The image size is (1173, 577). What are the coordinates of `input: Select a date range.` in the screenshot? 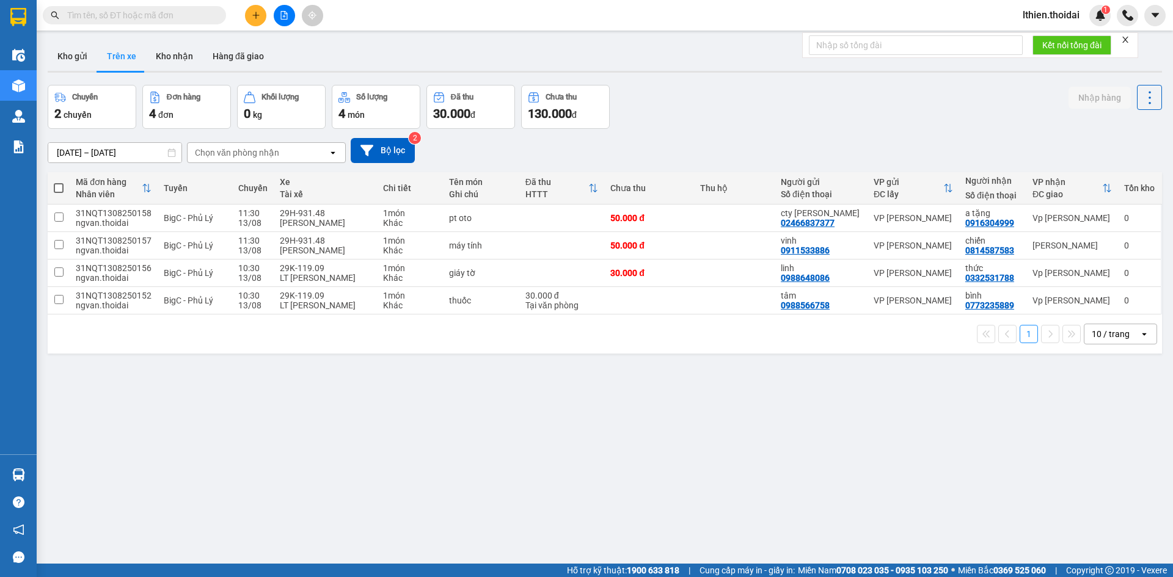 It's located at (115, 153).